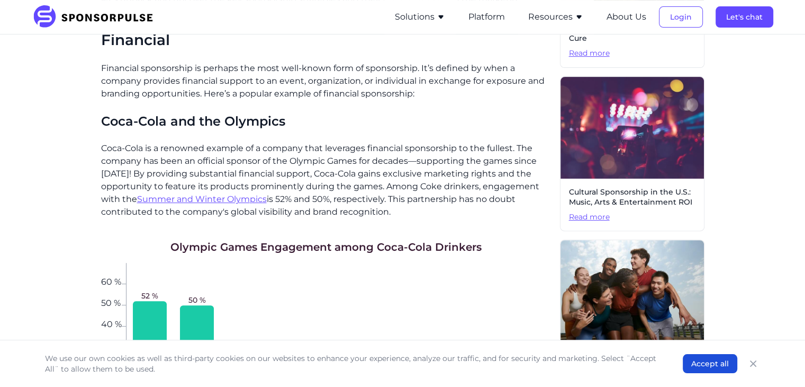 This screenshot has height=387, width=805. Describe the element at coordinates (202, 199) in the screenshot. I see `a: Summer and Winter Olympics` at that location.